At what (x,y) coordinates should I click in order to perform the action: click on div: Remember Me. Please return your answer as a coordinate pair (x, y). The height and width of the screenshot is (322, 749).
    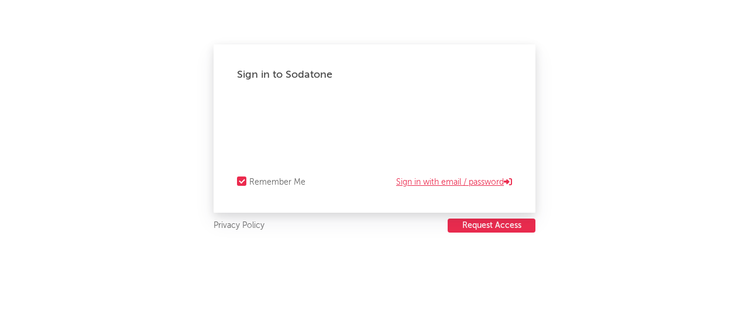
    Looking at the image, I should click on (277, 183).